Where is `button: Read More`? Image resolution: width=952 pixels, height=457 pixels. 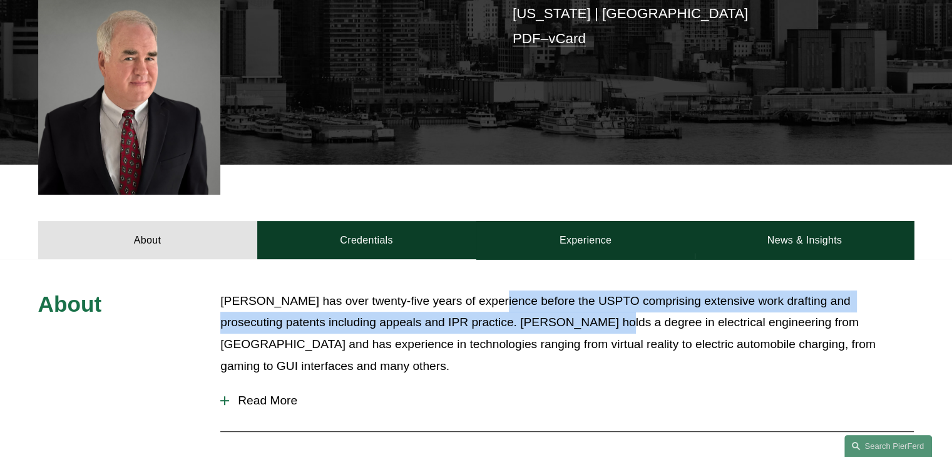 button: Read More is located at coordinates (567, 401).